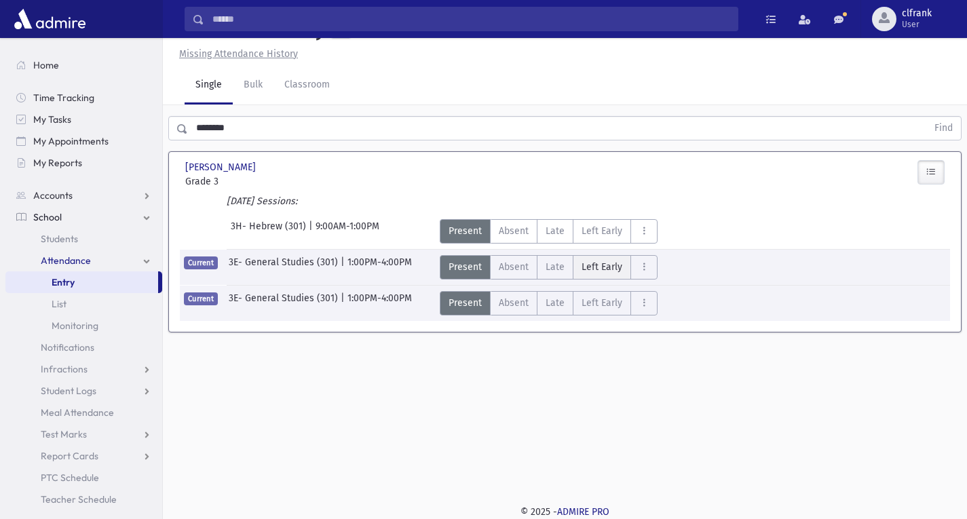 Image resolution: width=967 pixels, height=519 pixels. I want to click on a: Bulk, so click(253, 85).